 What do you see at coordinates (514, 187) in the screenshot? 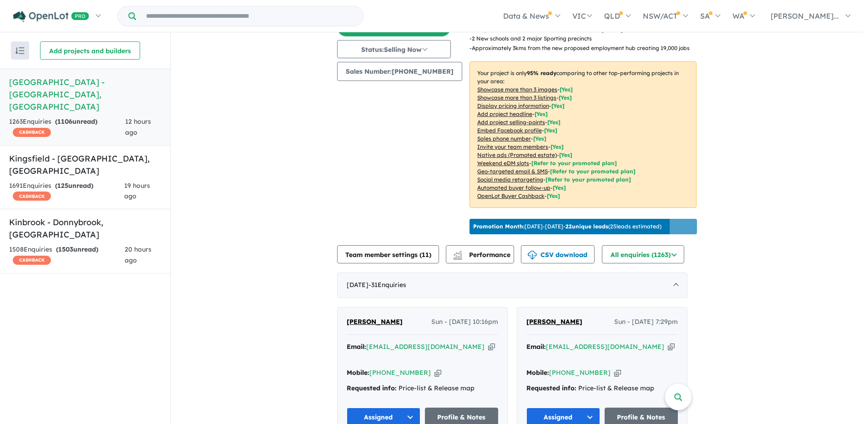
I see `u: Automated buyer follow-up` at bounding box center [514, 187].